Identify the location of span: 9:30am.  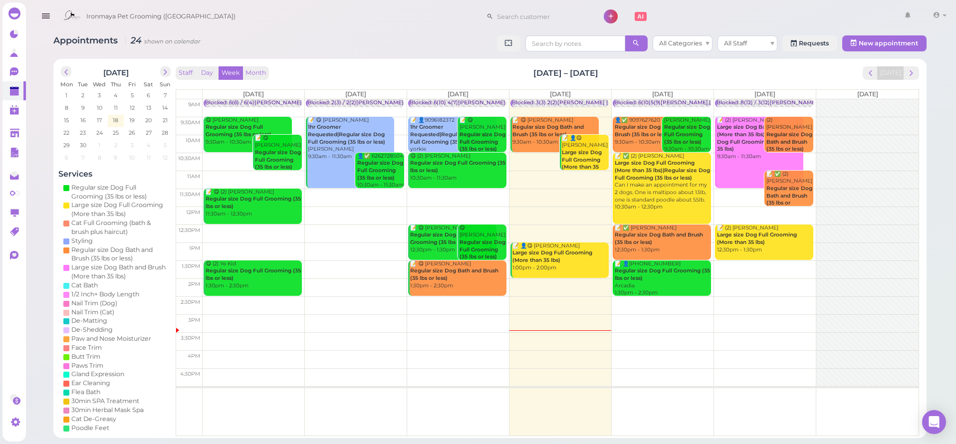
(190, 122).